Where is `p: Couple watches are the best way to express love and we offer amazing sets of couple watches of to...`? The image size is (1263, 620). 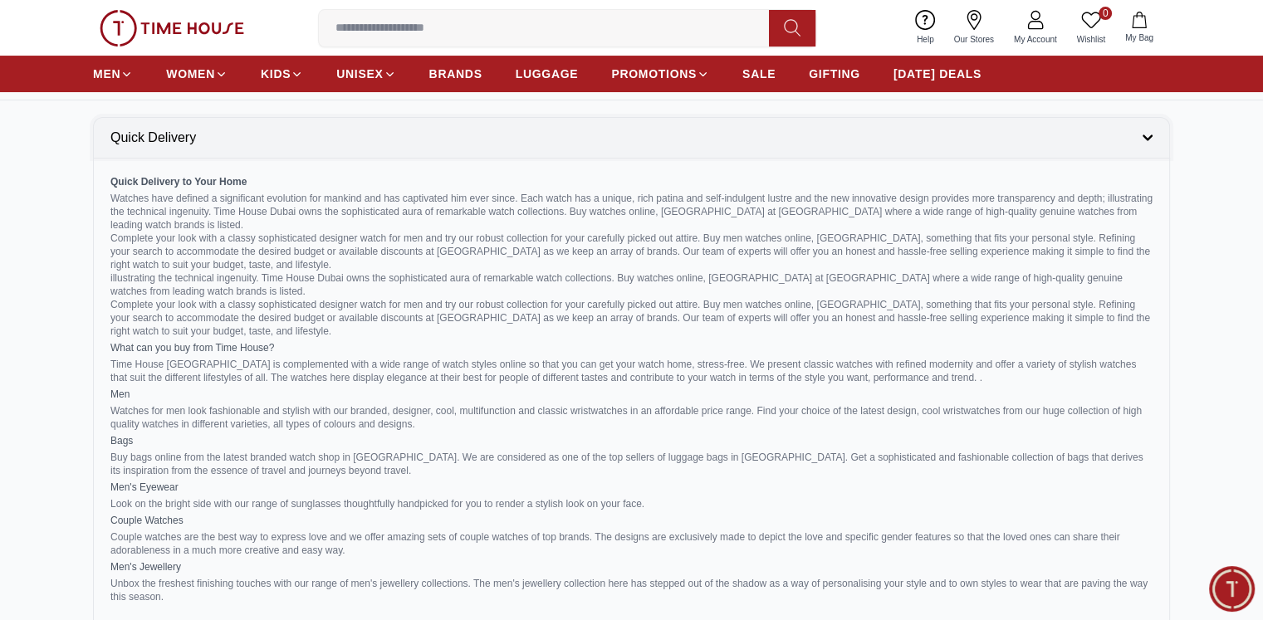 p: Couple watches are the best way to express love and we offer amazing sets of couple watches of to... is located at coordinates (631, 544).